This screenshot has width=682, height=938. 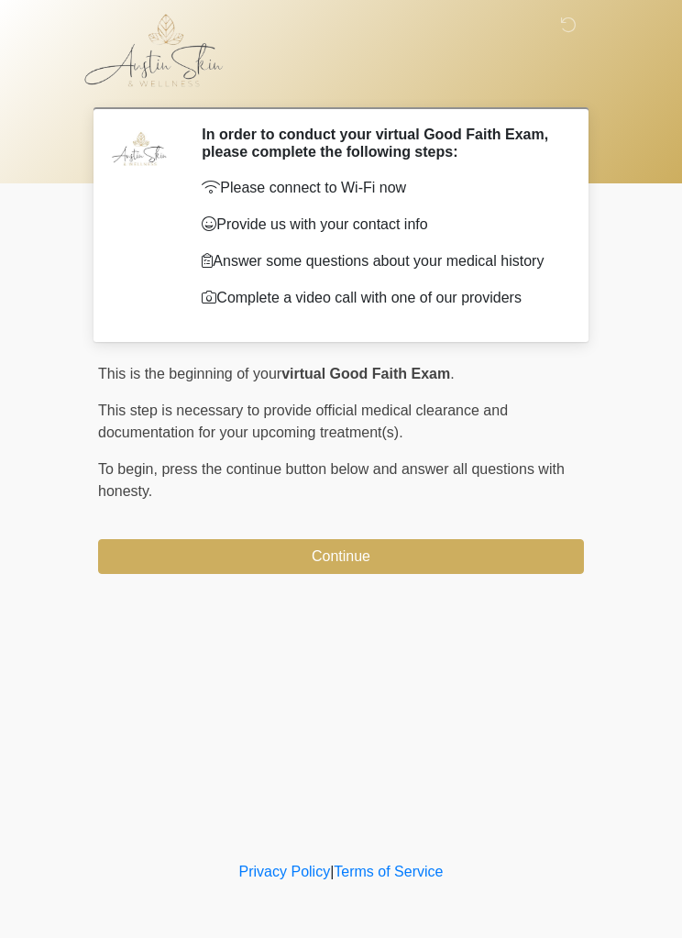 What do you see at coordinates (331, 480) in the screenshot?
I see `span: press the continue button below and answer all questions with honesty.` at bounding box center [331, 480].